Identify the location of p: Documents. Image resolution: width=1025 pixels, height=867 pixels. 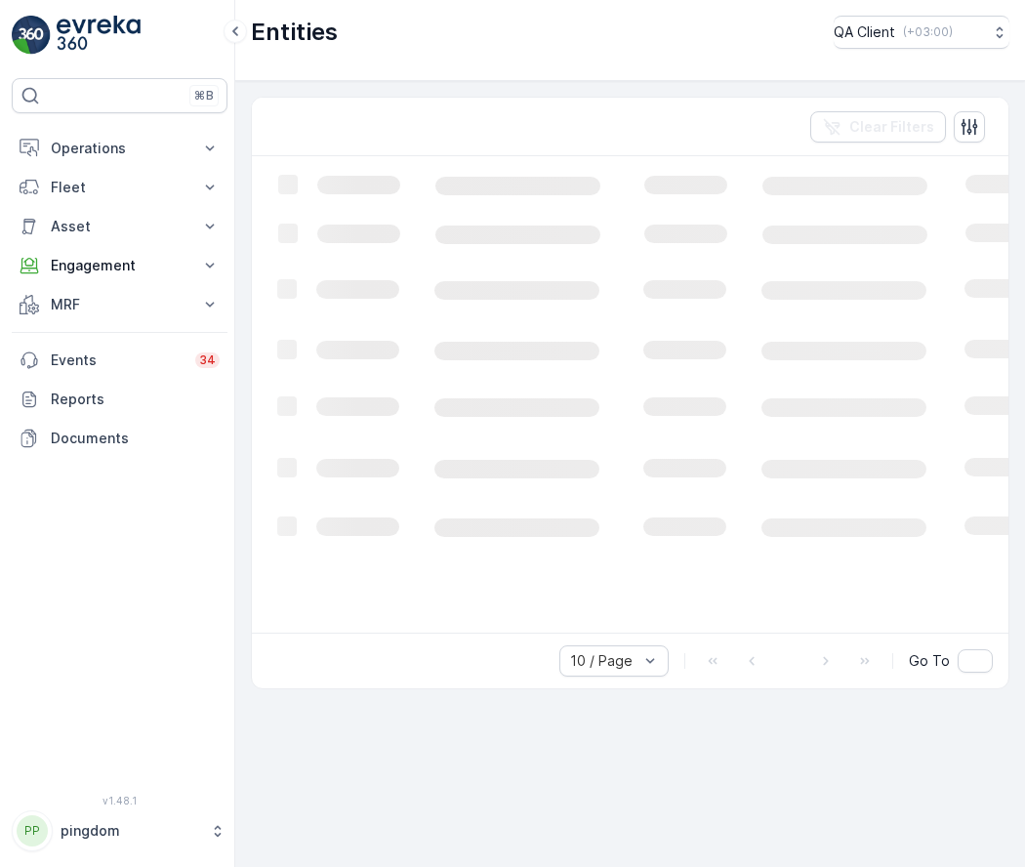
(135, 438).